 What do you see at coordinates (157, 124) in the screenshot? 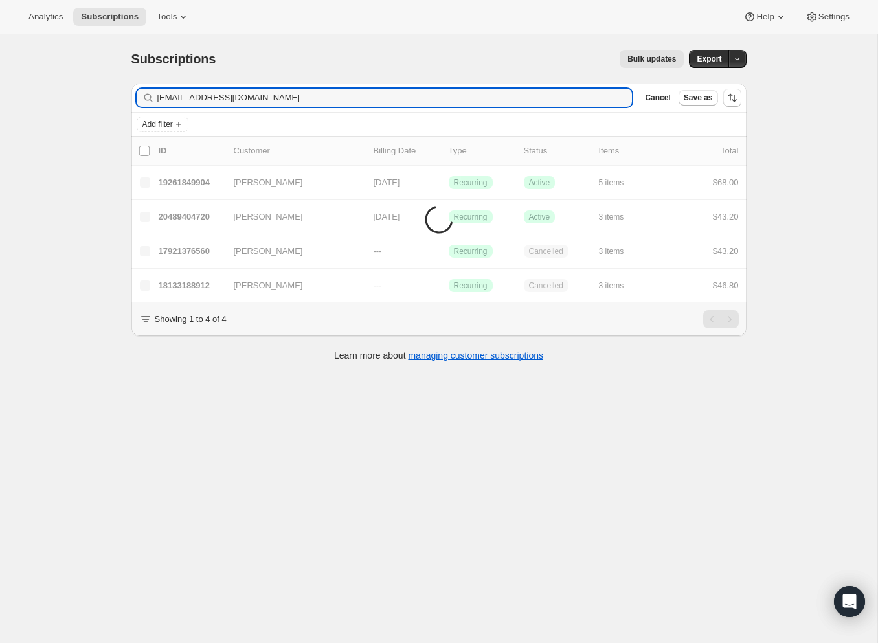
I see `span: Add filter` at bounding box center [157, 124].